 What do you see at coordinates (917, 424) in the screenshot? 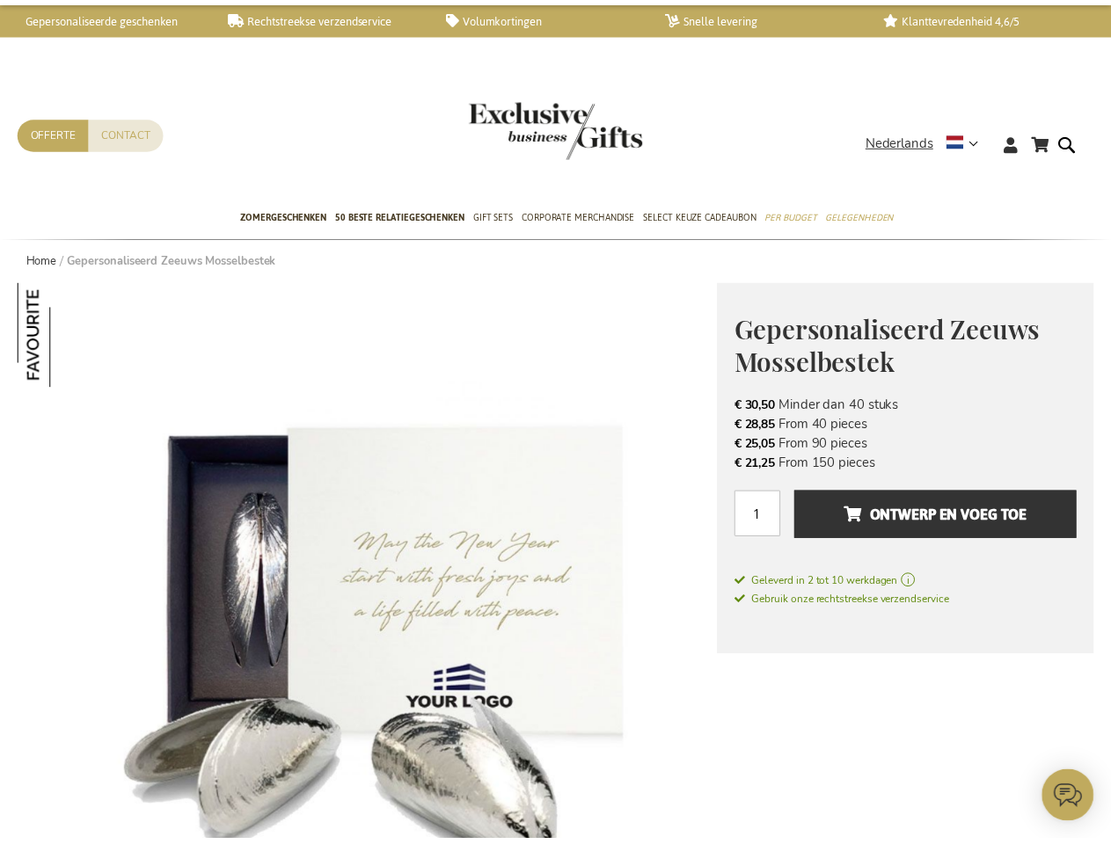
I see `li: From 40 pieces` at bounding box center [917, 424].